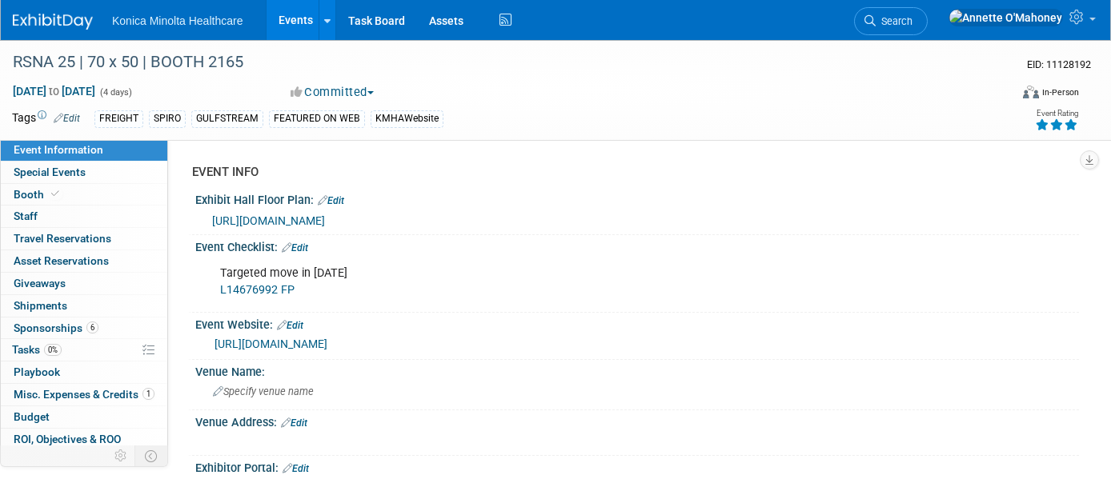 Image resolution: width=1111 pixels, height=487 pixels. Describe the element at coordinates (56, 328) in the screenshot. I see `span: Sponsorships` at that location.